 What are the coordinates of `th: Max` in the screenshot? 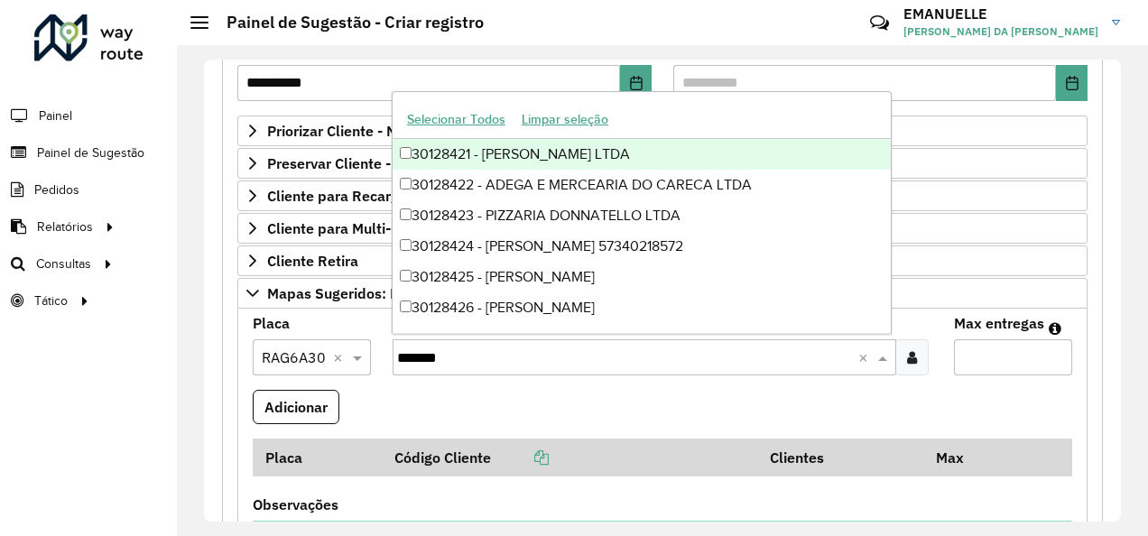 It's located at (959, 458).